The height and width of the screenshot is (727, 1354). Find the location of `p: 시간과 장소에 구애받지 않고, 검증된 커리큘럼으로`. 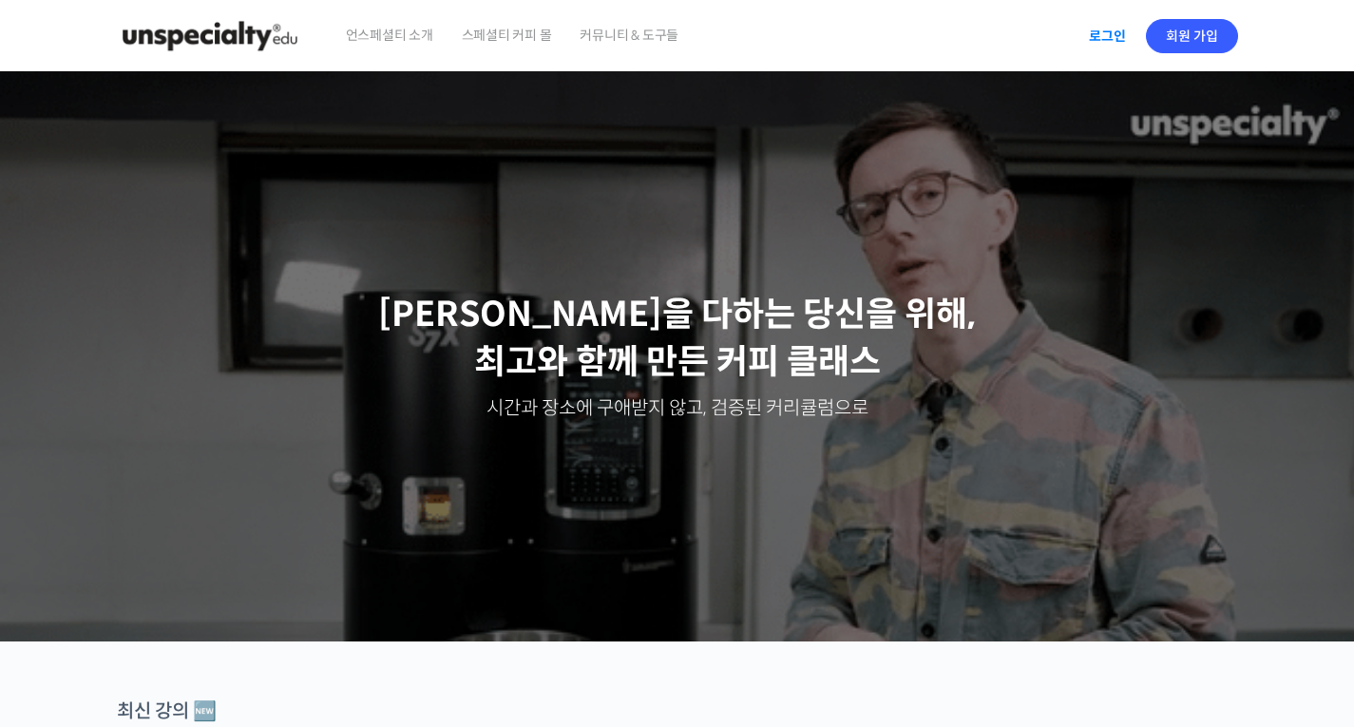

p: 시간과 장소에 구애받지 않고, 검증된 커리큘럼으로 is located at coordinates (677, 409).